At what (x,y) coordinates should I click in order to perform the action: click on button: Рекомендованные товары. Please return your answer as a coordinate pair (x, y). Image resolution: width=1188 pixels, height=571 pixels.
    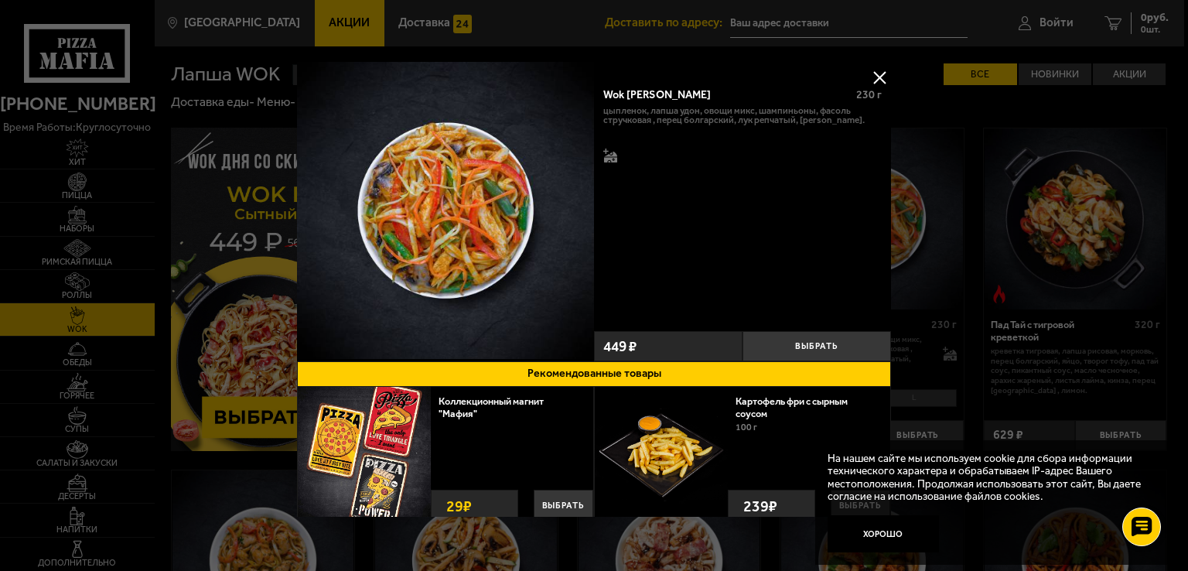
    Looking at the image, I should click on (594, 374).